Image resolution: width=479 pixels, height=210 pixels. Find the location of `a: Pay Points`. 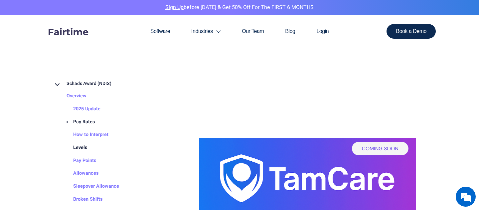

a: Pay Points is located at coordinates (78, 160).